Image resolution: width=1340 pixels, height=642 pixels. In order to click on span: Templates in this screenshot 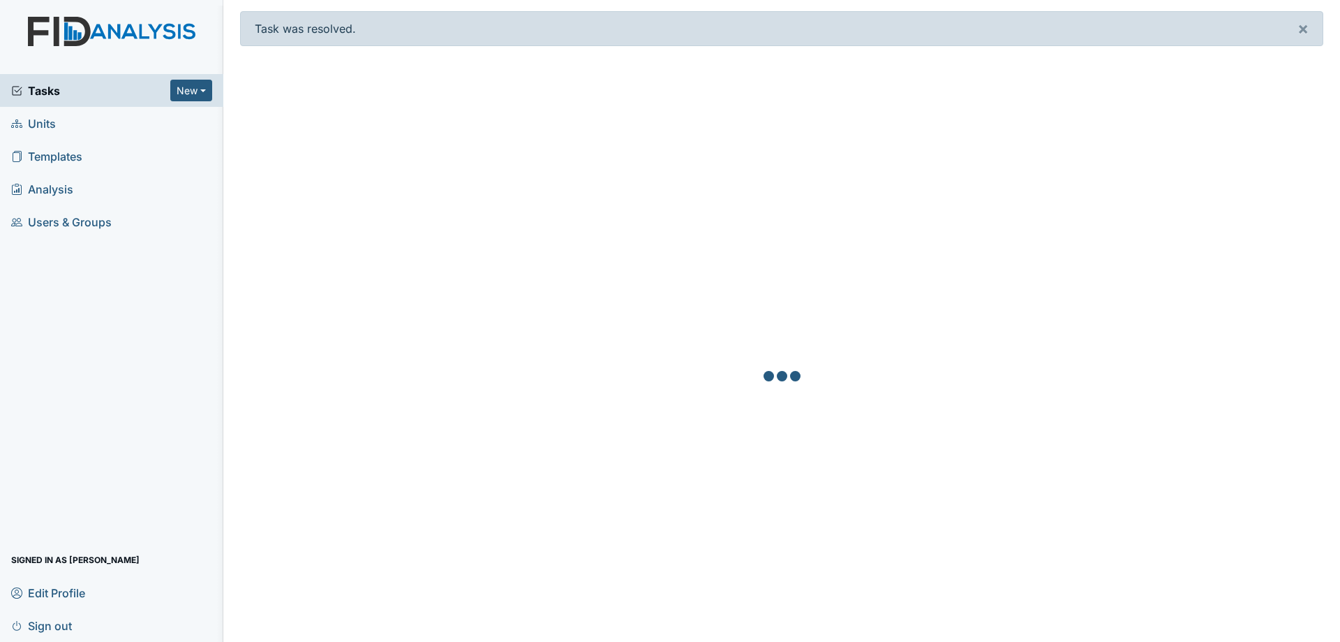, I will do `click(47, 156)`.